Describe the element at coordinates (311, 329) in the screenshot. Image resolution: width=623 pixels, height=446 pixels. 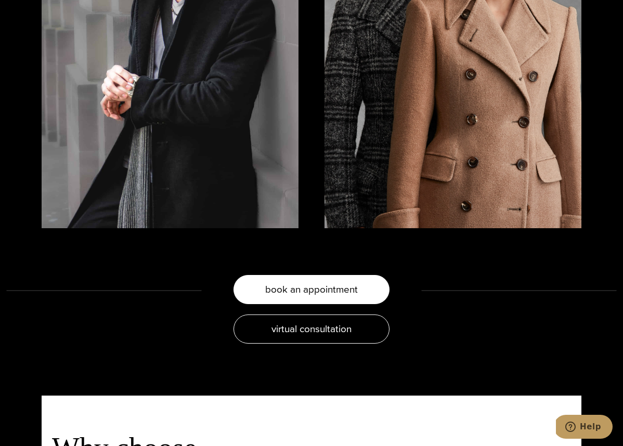
I see `a: virtual consultation` at that location.